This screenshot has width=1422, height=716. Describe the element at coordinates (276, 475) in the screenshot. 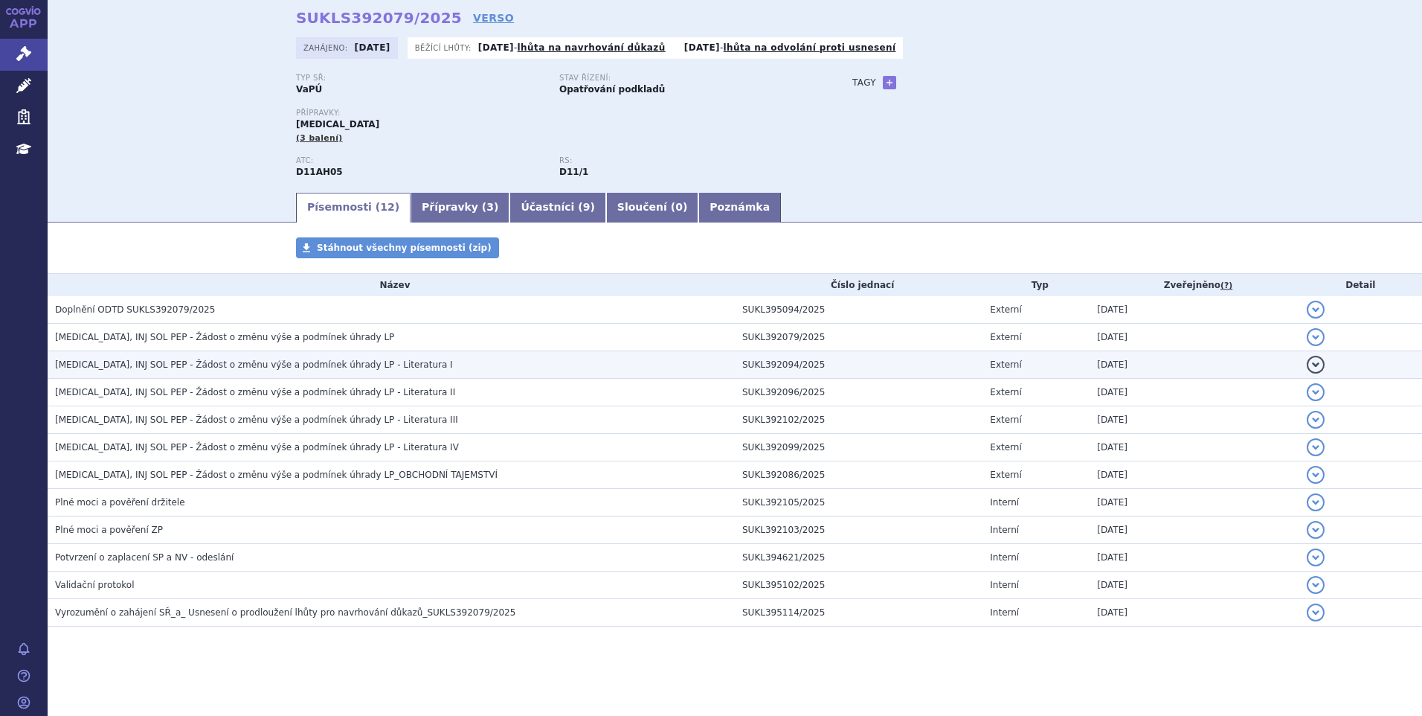

I see `span: DUPIXENT, INJ SOL PEP - Žádost o změnu výše a podmínek úhrady LP_OBCHODNÍ TAJEMSTVÍ` at that location.